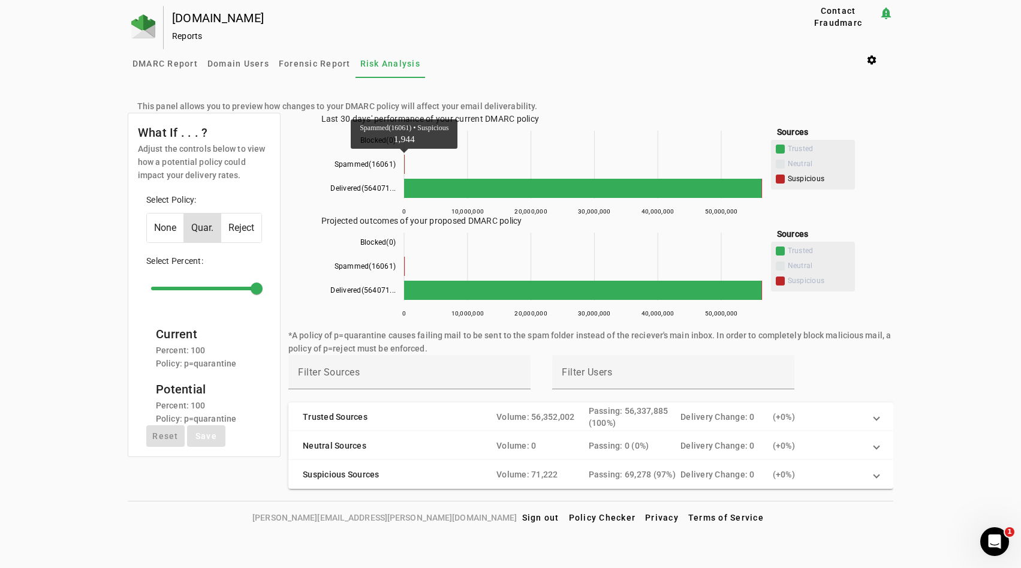 The height and width of the screenshot is (568, 1021). Describe the element at coordinates (143, 26) in the screenshot. I see `img: Fraudmarc Logo` at that location.